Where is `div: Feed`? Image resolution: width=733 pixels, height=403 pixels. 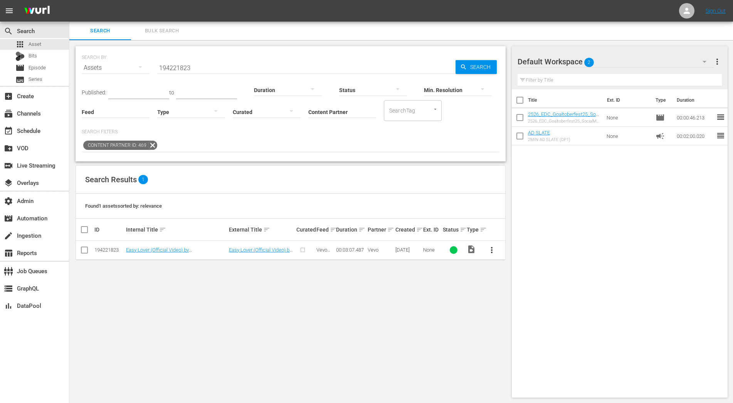
div: Feed is located at coordinates (325, 230).